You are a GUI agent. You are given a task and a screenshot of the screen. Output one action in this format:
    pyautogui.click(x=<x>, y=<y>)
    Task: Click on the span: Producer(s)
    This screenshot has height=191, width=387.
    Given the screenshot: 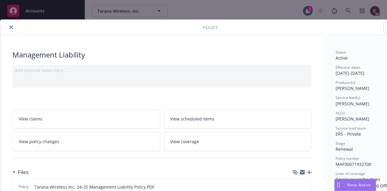 What is the action you would take?
    pyautogui.click(x=345, y=82)
    